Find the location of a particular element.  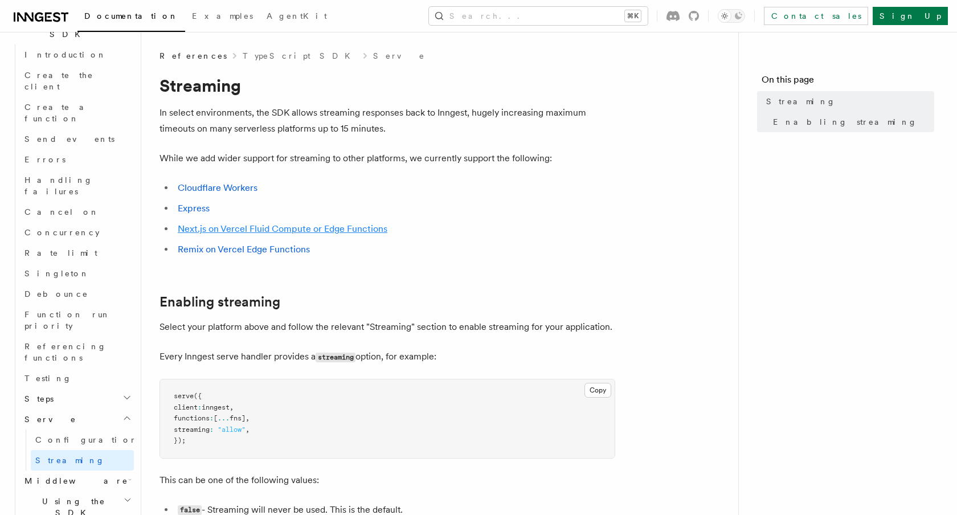

h1: Streaming is located at coordinates (387, 85).